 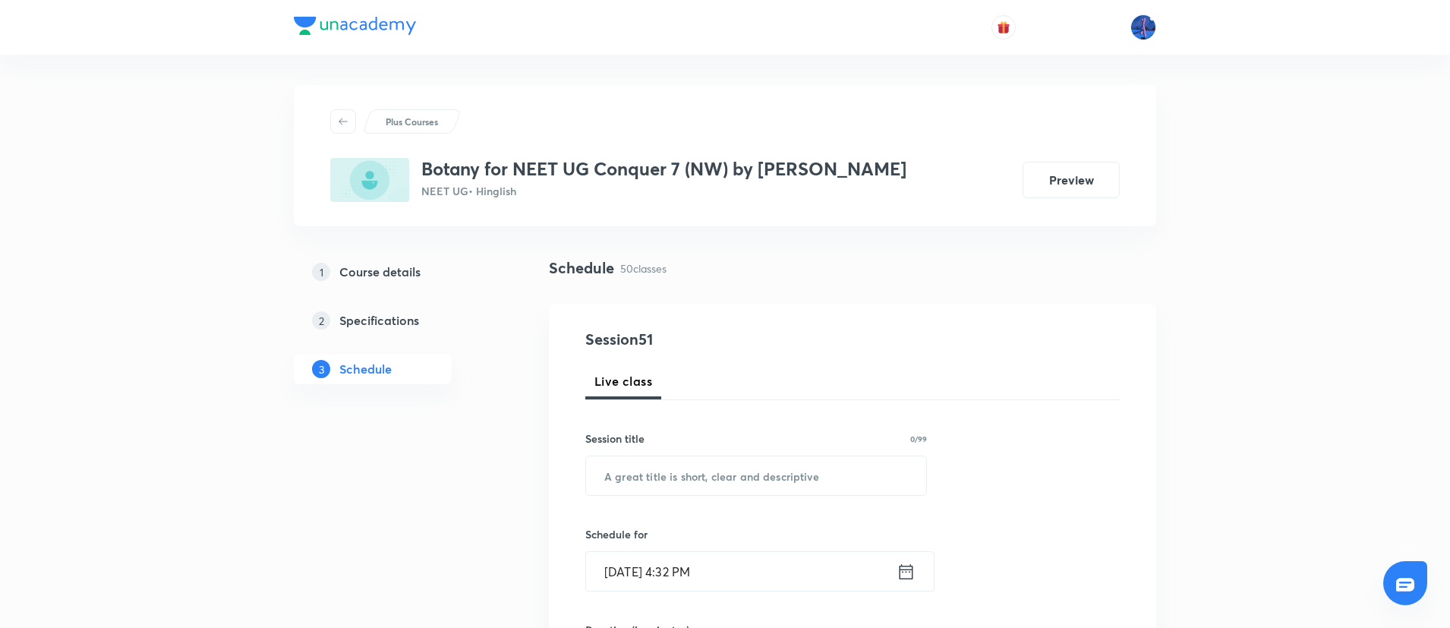 I want to click on p: NEET UG • Hinglish, so click(x=664, y=191).